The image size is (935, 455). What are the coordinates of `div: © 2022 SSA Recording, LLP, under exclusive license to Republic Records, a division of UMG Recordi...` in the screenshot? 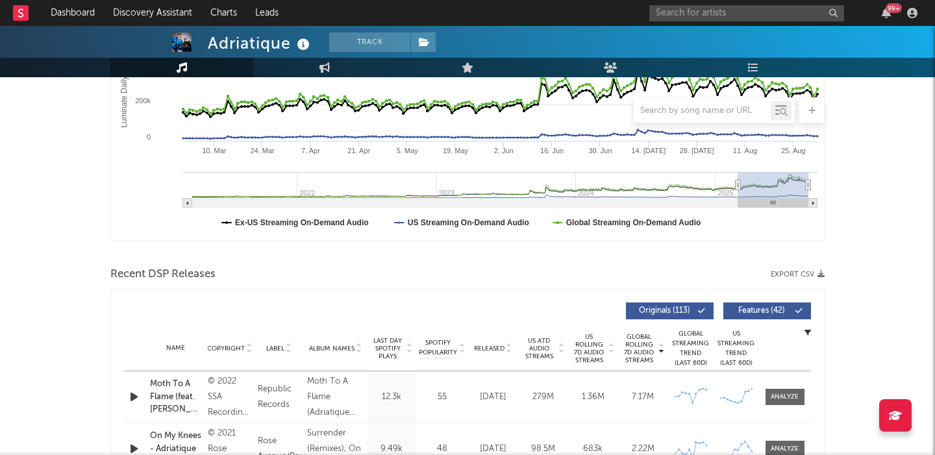 It's located at (229, 397).